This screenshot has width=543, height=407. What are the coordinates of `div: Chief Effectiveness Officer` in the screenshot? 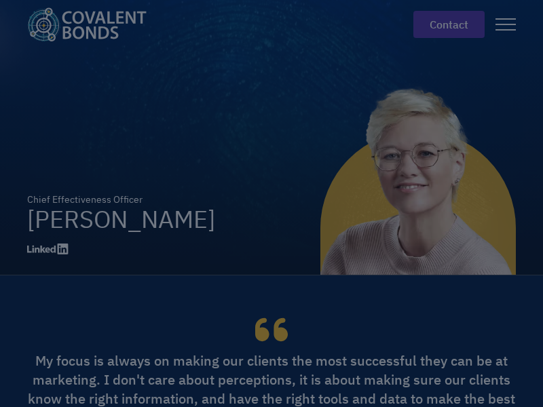 It's located at (121, 200).